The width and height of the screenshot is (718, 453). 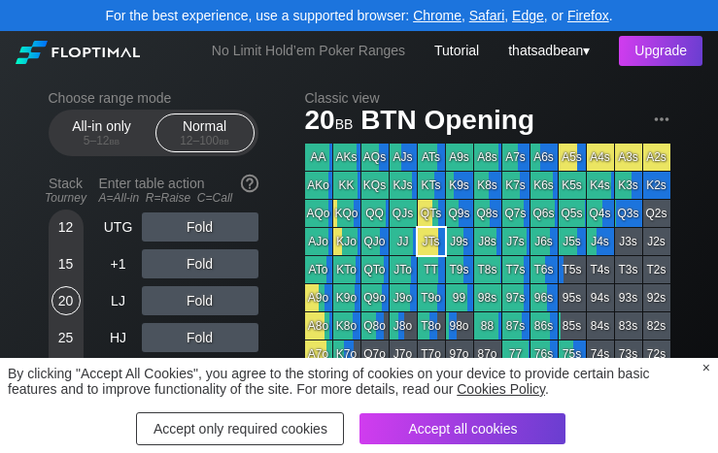 What do you see at coordinates (656, 354) in the screenshot?
I see `div: 72s` at bounding box center [656, 354].